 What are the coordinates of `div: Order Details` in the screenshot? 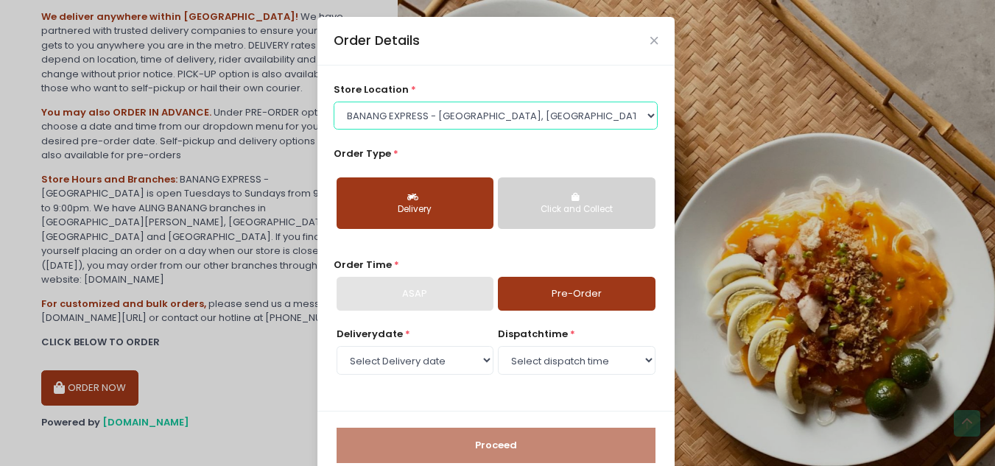 It's located at (376, 40).